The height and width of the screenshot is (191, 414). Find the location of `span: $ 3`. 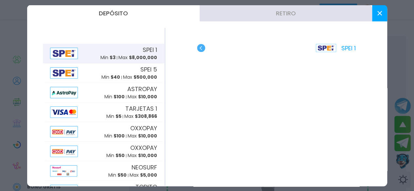

span: $ 3 is located at coordinates (113, 58).